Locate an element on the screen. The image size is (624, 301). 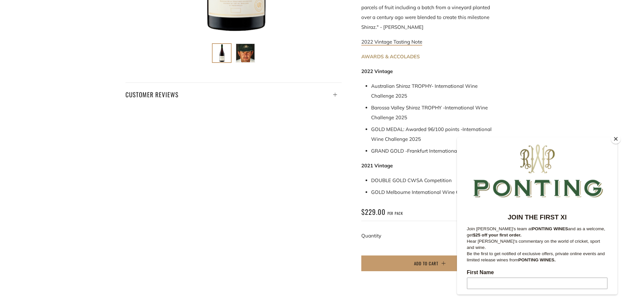
strong: 2022 Vintage is located at coordinates (377, 71).